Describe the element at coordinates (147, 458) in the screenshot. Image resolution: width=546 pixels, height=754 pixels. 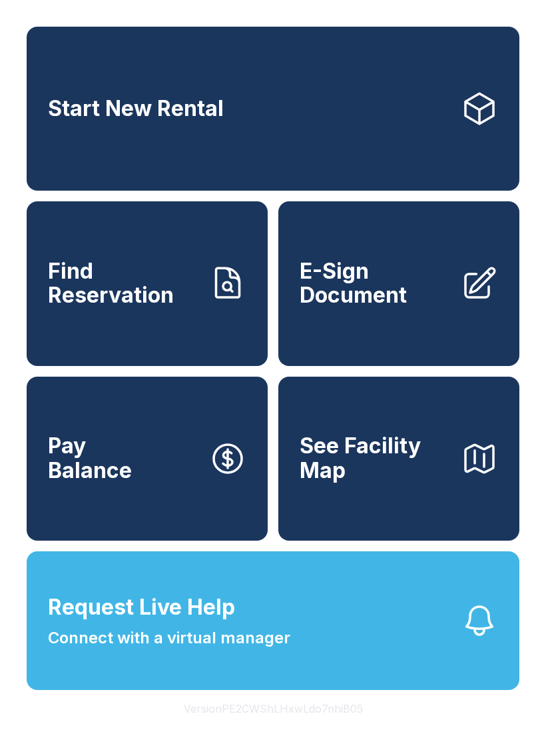
I see `a: PayBalance` at that location.